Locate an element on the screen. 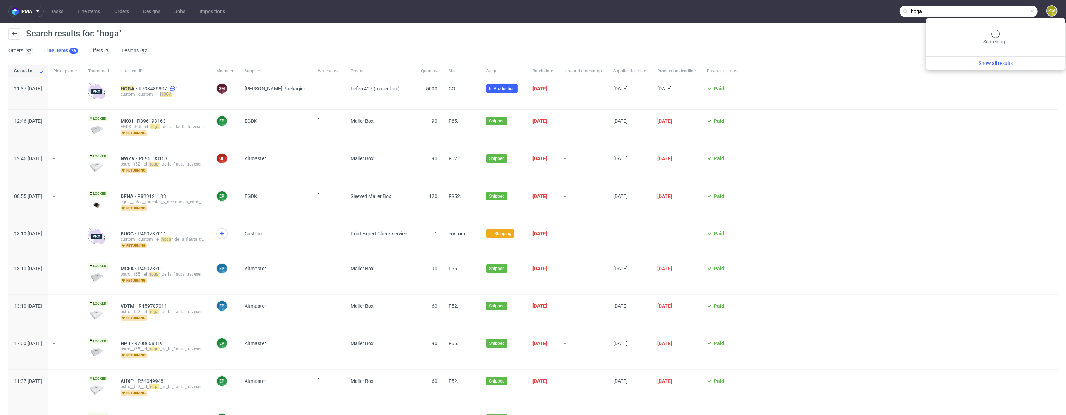  a: AHXP is located at coordinates (129, 381).